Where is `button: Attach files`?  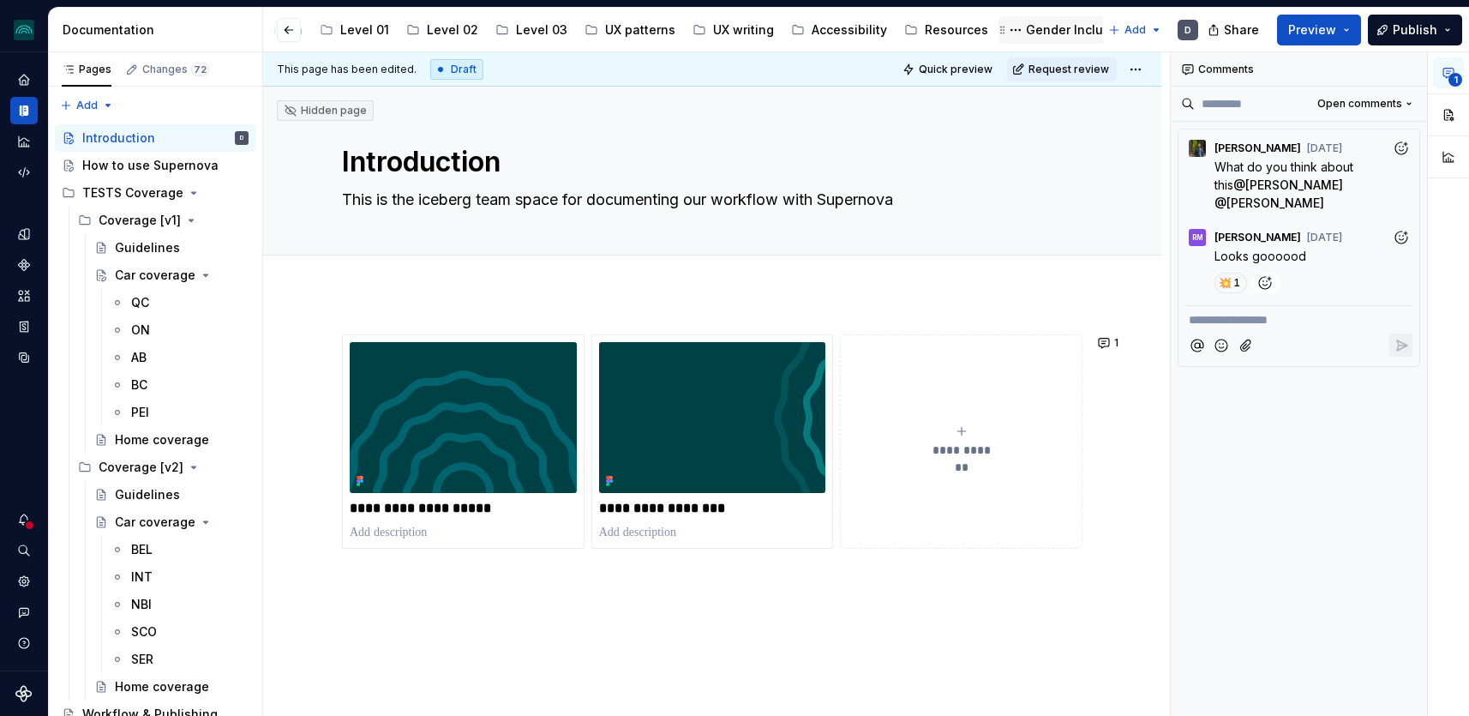
button: Attach files is located at coordinates (1246, 344).